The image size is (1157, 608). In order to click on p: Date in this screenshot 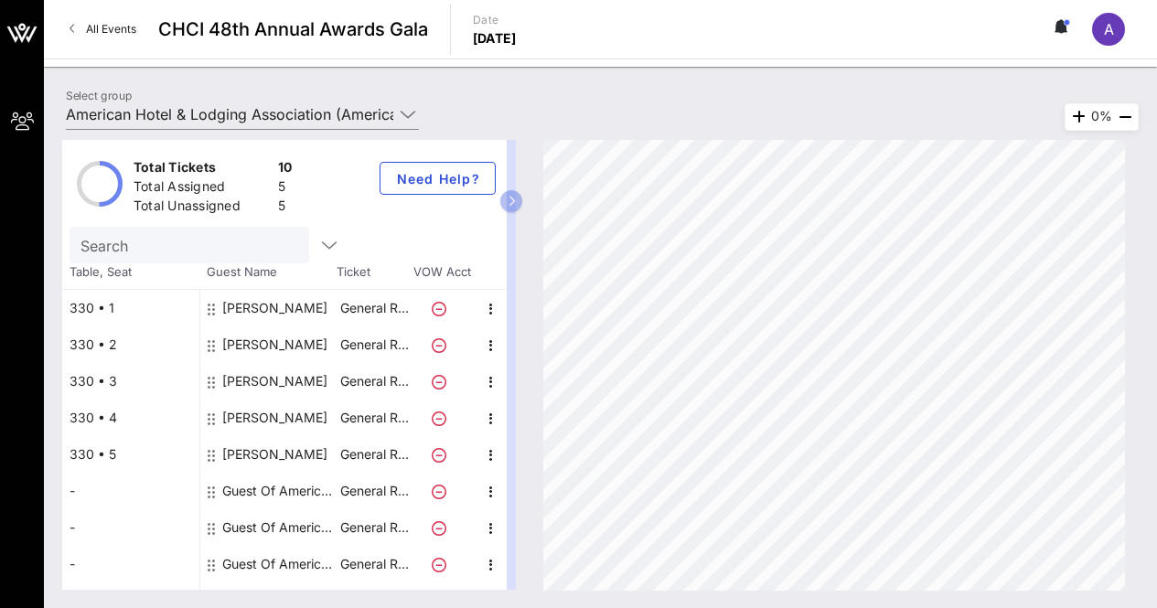, I will do `click(495, 20)`.